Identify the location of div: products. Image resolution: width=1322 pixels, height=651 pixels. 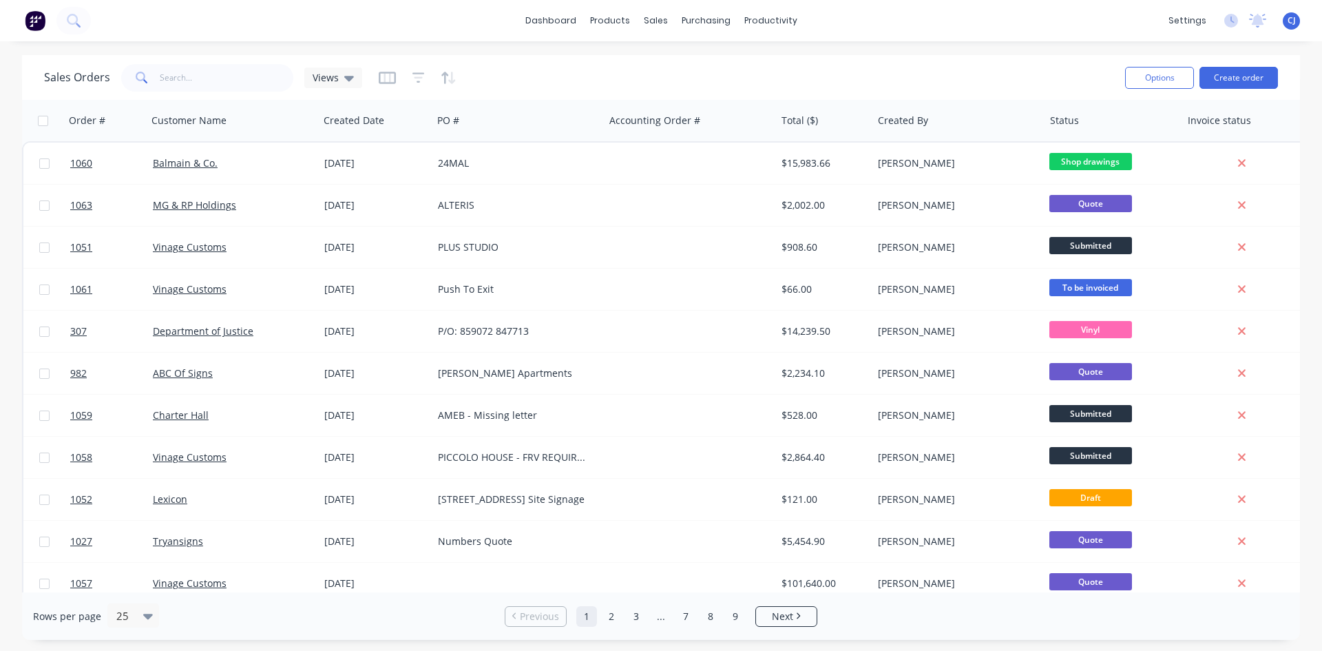
(610, 21).